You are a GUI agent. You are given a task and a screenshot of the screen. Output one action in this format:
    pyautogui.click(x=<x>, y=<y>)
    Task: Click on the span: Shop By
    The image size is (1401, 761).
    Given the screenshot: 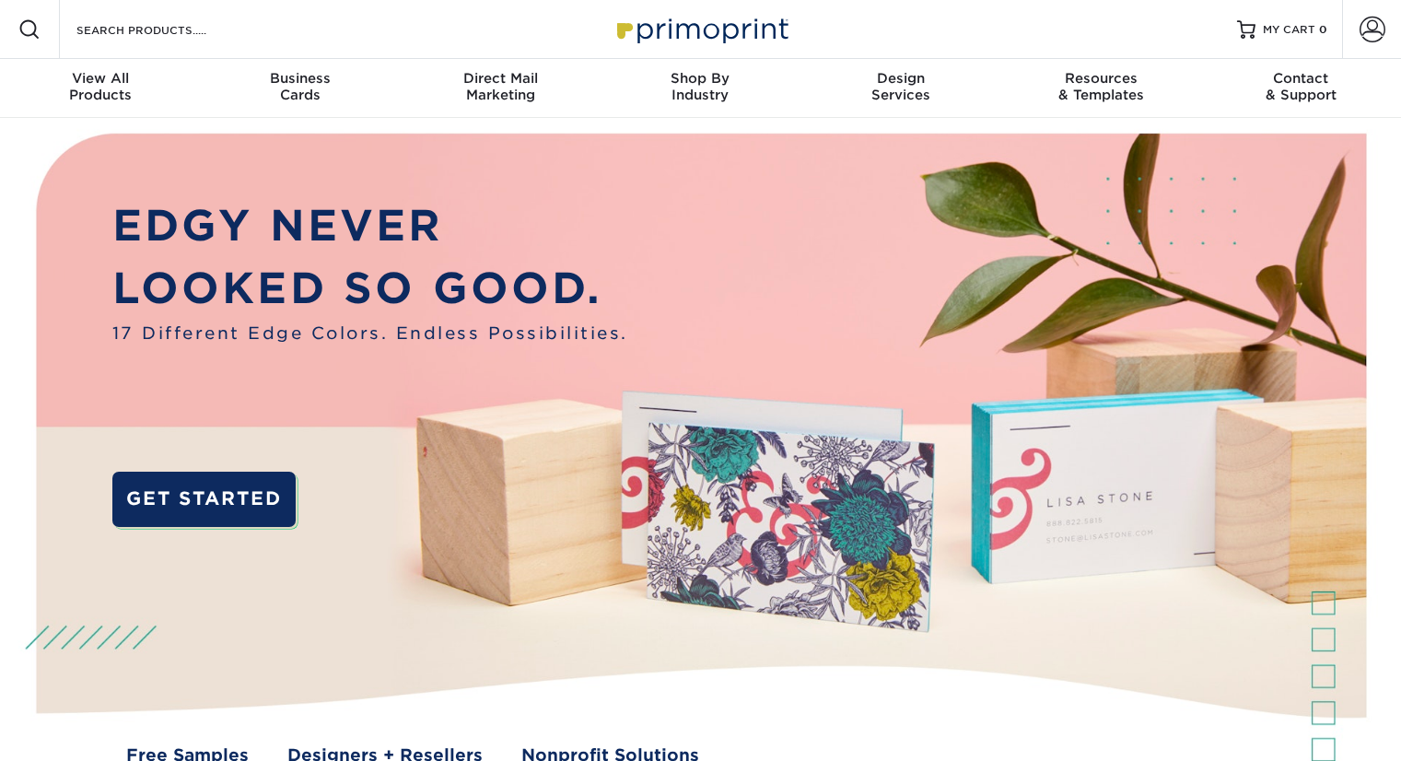 What is the action you would take?
    pyautogui.click(x=700, y=78)
    